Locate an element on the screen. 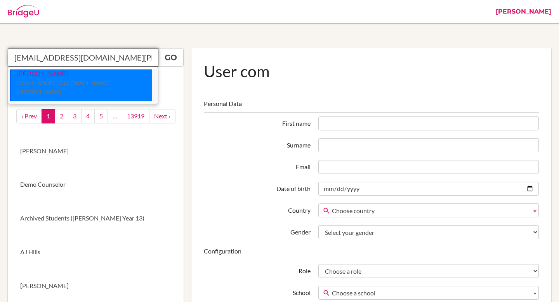 The width and height of the screenshot is (559, 302). a: 5 is located at coordinates (101, 116).